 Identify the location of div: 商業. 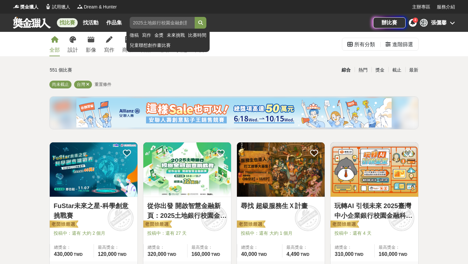
(127, 50).